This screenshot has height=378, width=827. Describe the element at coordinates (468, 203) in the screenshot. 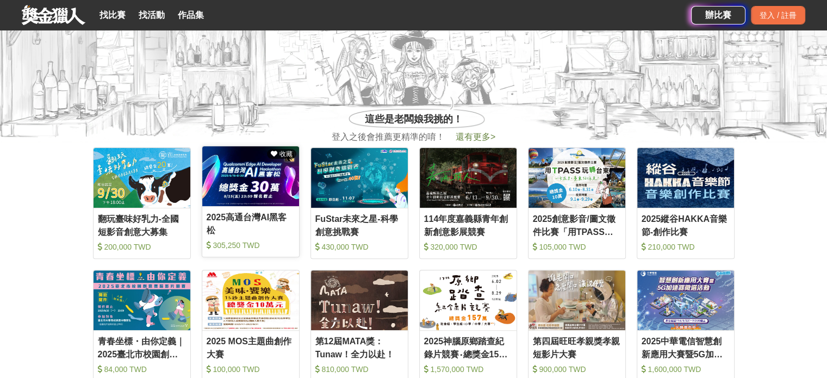

I see `a: Cover Image114年度嘉義縣青年創新創意影展競賽 320,000 TWD` at that location.